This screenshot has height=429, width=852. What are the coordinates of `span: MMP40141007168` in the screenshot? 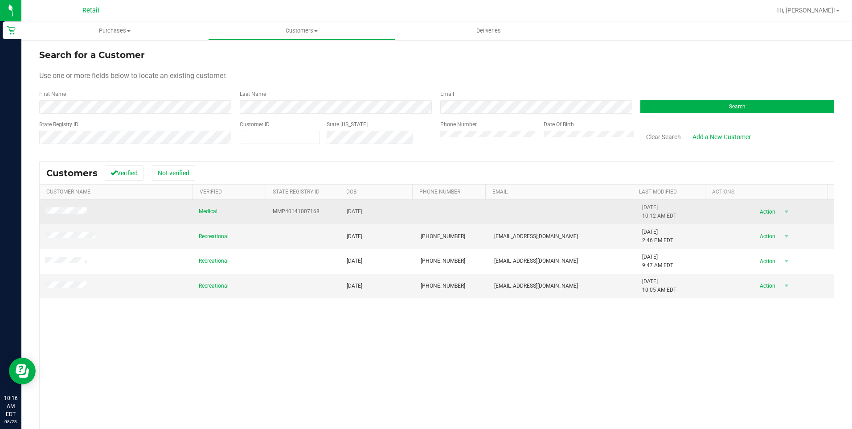 It's located at (296, 211).